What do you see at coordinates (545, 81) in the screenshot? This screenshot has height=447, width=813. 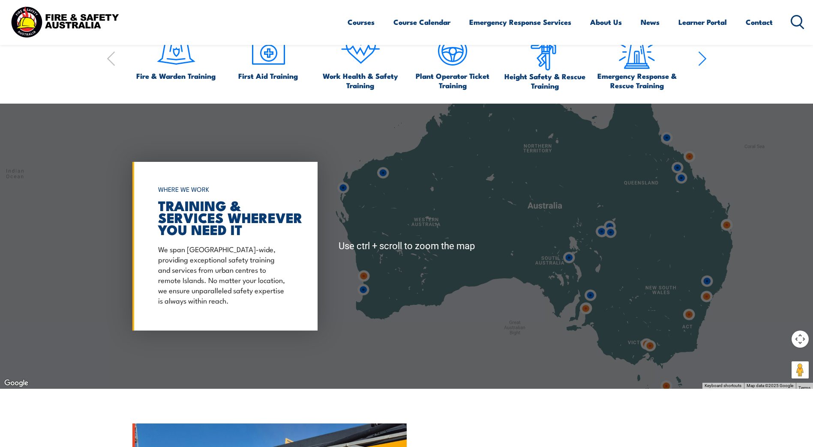 I see `span: Height Safety & Rescue Training` at bounding box center [545, 81].